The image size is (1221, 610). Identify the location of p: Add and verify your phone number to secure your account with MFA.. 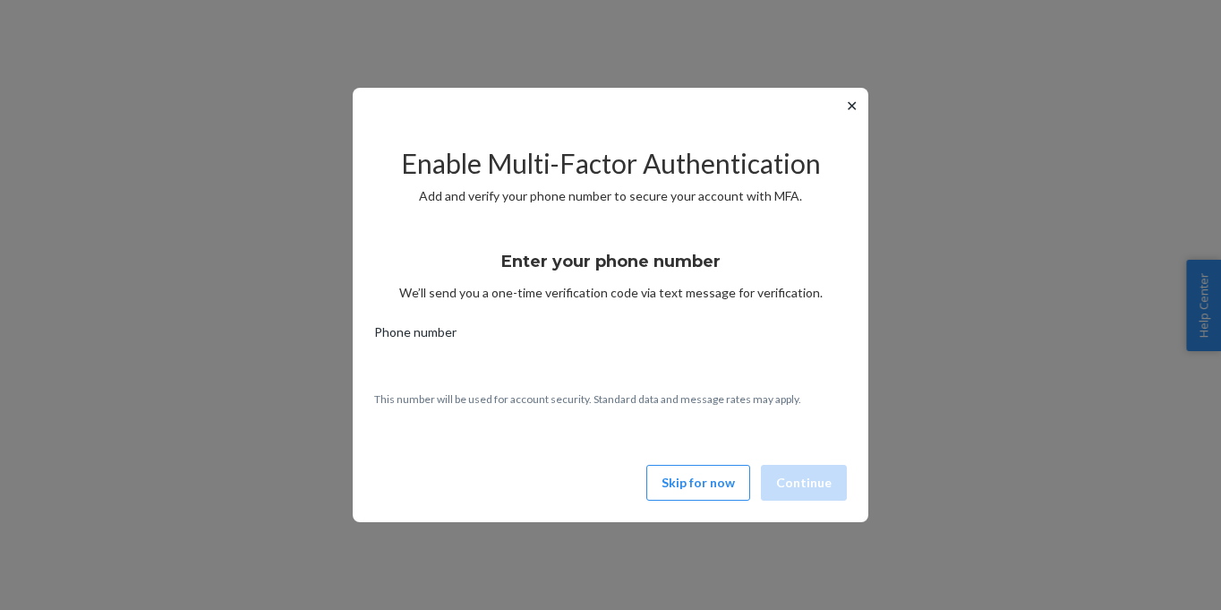
(611, 196).